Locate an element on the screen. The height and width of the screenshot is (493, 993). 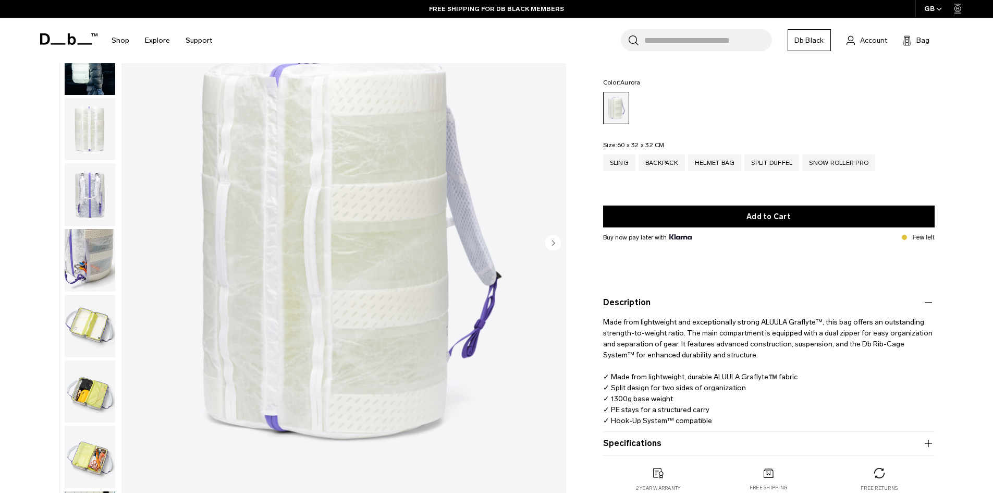
a: Sling is located at coordinates (620, 163).